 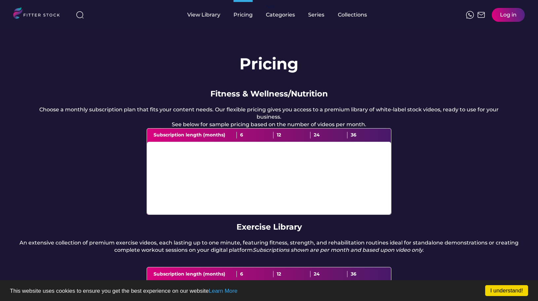 What do you see at coordinates (507, 290) in the screenshot?
I see `a: I understand!` at bounding box center [507, 290].